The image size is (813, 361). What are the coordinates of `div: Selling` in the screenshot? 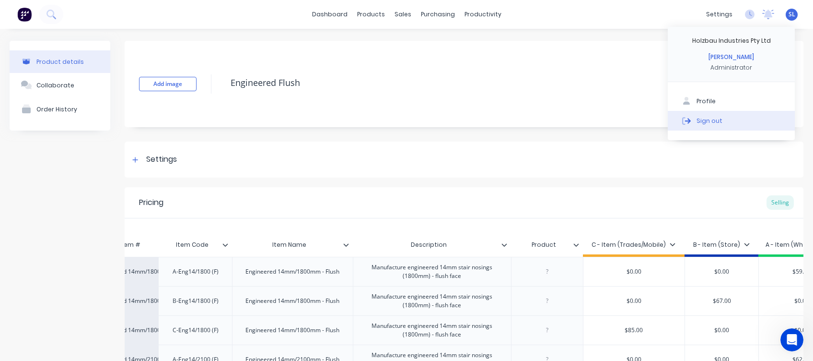 It's located at (780, 202).